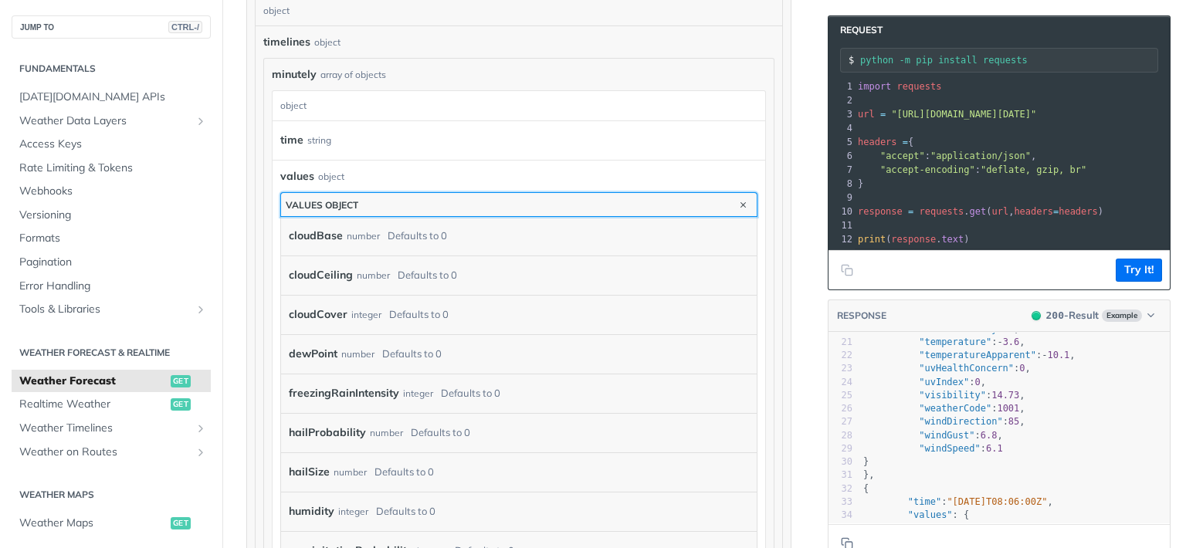 Image resolution: width=1186 pixels, height=548 pixels. Describe the element at coordinates (903, 156) in the screenshot. I see `span: "accept"` at that location.